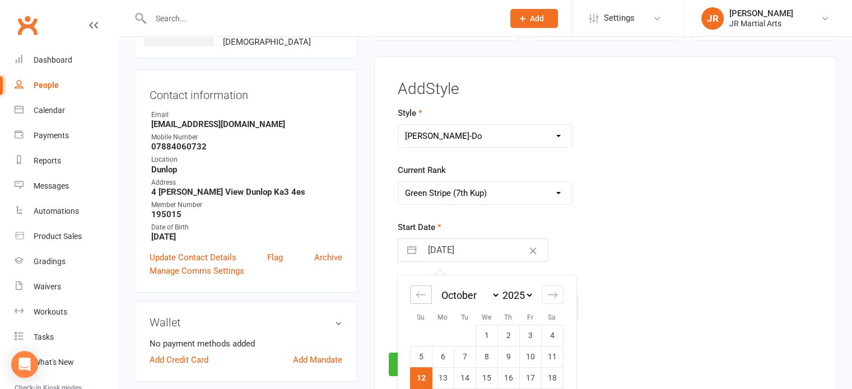 The height and width of the screenshot is (389, 852). I want to click on label: Style, so click(410, 113).